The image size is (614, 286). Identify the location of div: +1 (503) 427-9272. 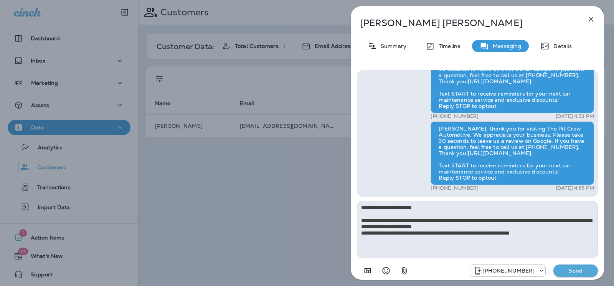
(507, 270).